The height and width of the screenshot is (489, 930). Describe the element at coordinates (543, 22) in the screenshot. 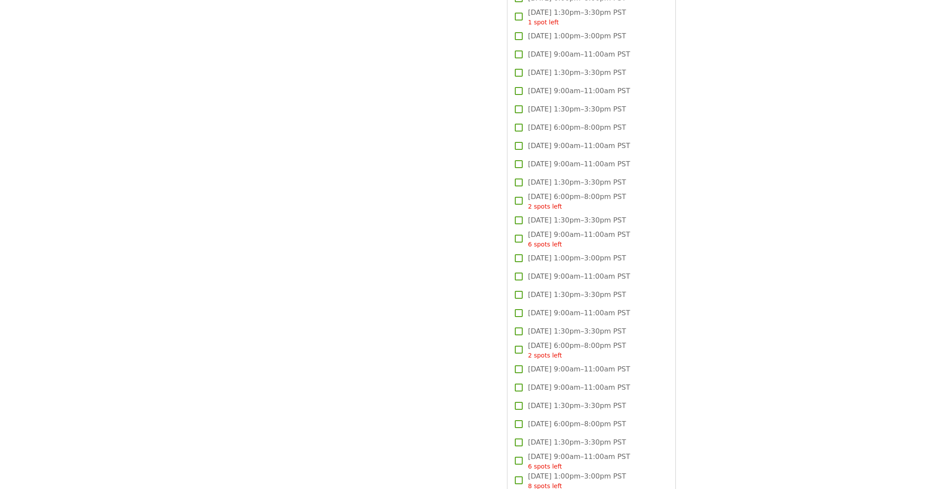

I see `span: 1 spot left` at that location.